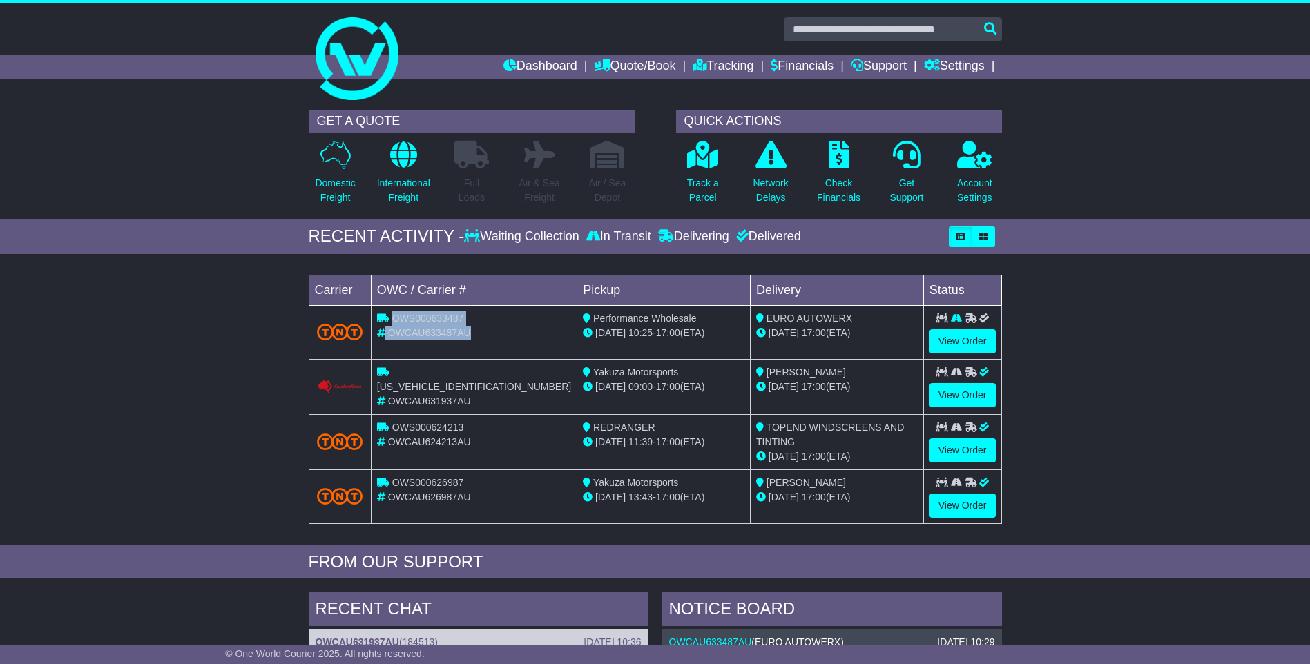  Describe the element at coordinates (619, 237) in the screenshot. I see `div: In Transit` at that location.